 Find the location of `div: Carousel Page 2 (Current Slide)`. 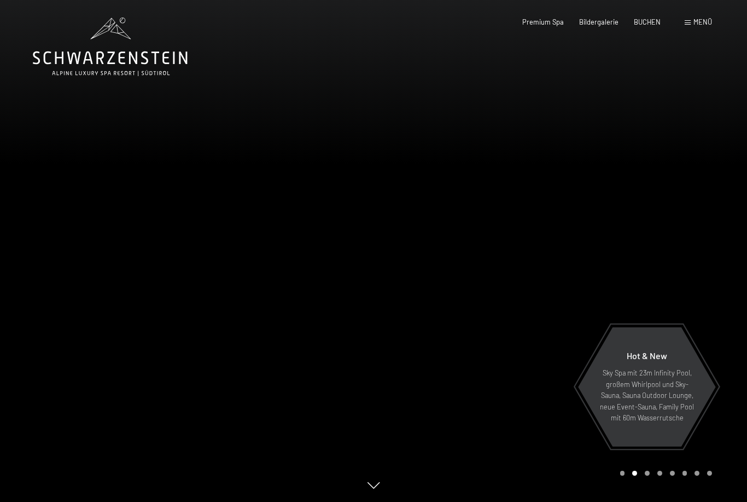

div: Carousel Page 2 (Current Slide) is located at coordinates (635, 473).